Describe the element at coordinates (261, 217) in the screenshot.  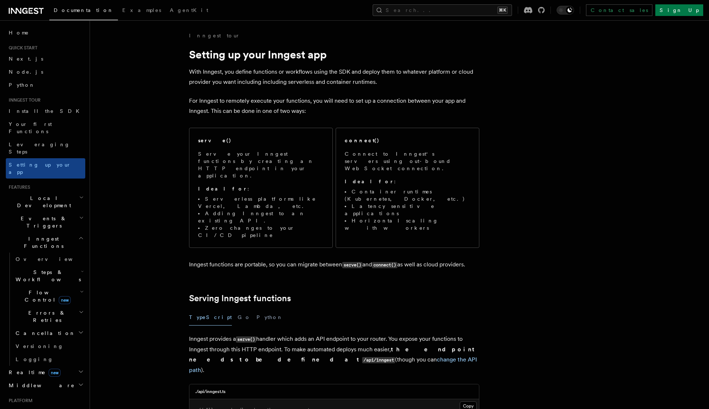
I see `li: Adding Inngest to an existing API.` at that location.